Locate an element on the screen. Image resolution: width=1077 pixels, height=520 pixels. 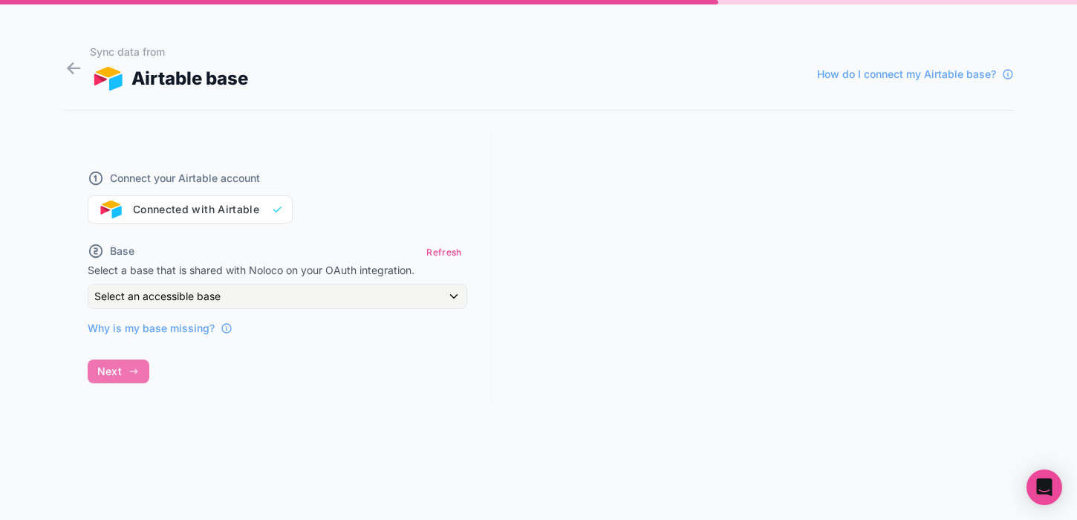
button: Select an accessible base is located at coordinates (277, 296).